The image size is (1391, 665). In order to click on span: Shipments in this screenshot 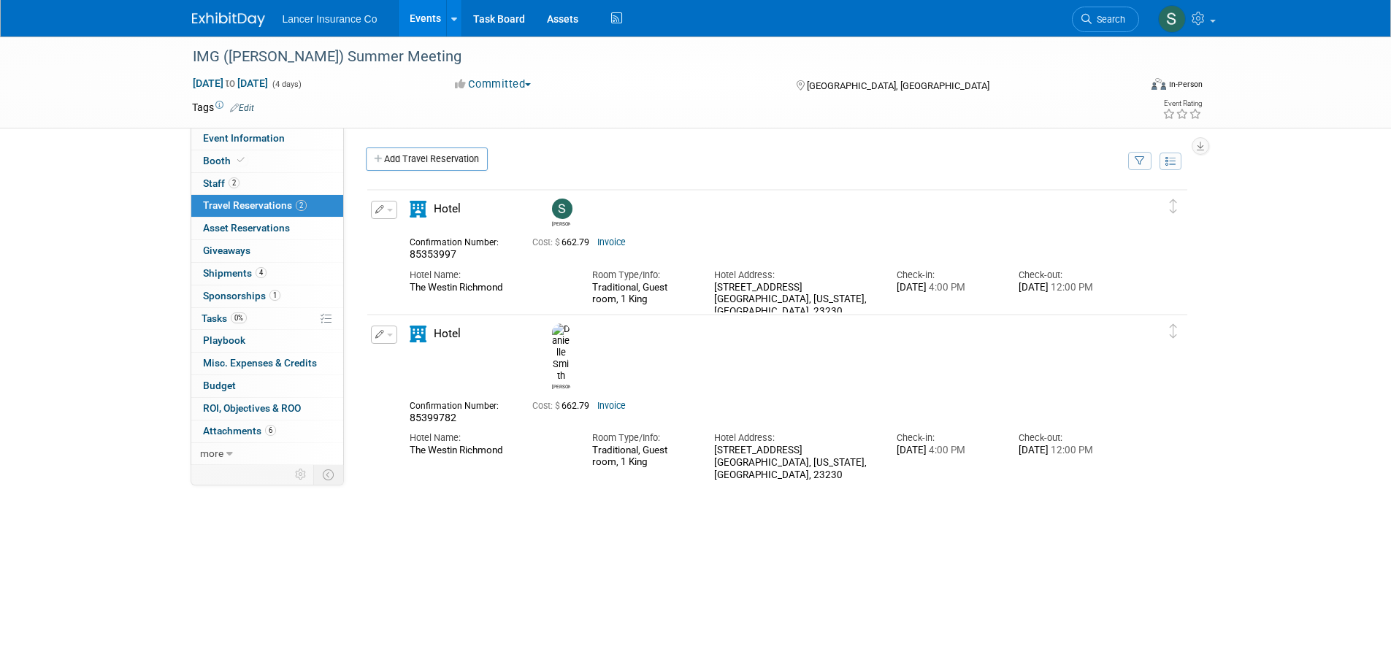, I will do `click(234, 273)`.